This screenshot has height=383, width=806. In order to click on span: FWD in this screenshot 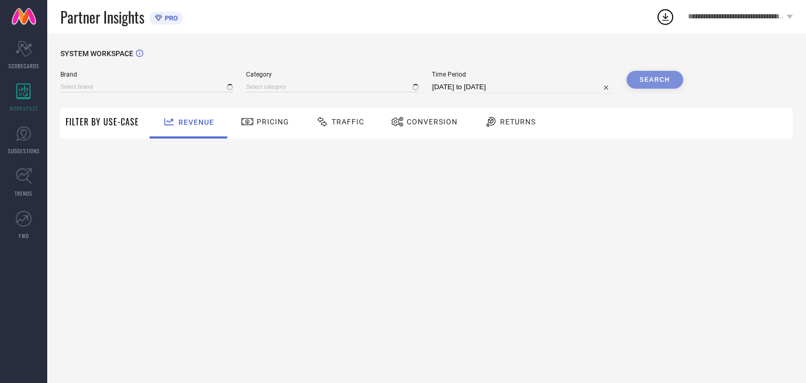, I will do `click(24, 236)`.